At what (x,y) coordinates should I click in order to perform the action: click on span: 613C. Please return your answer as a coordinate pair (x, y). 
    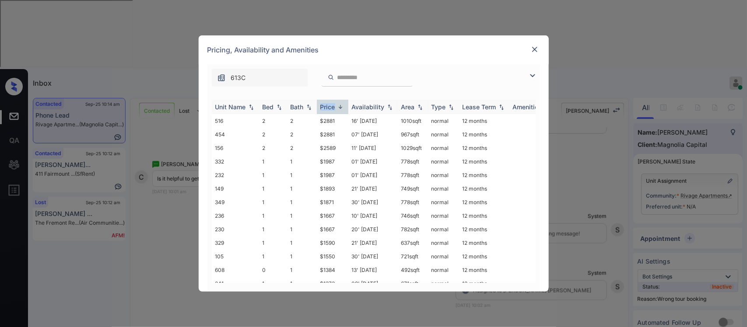
    Looking at the image, I should click on (239, 78).